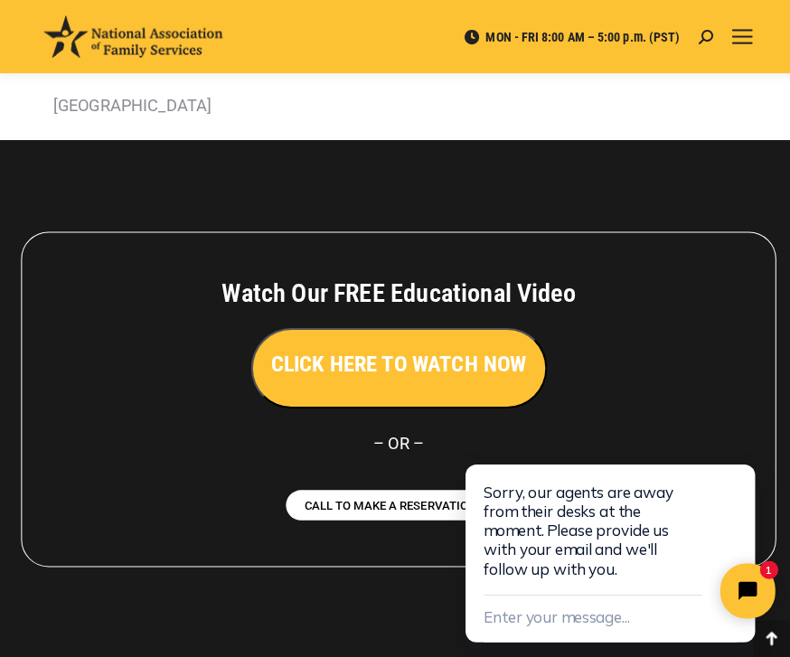 The height and width of the screenshot is (657, 790). What do you see at coordinates (395, 290) in the screenshot?
I see `h4: Watch Our FREE Educational Video` at bounding box center [395, 290].